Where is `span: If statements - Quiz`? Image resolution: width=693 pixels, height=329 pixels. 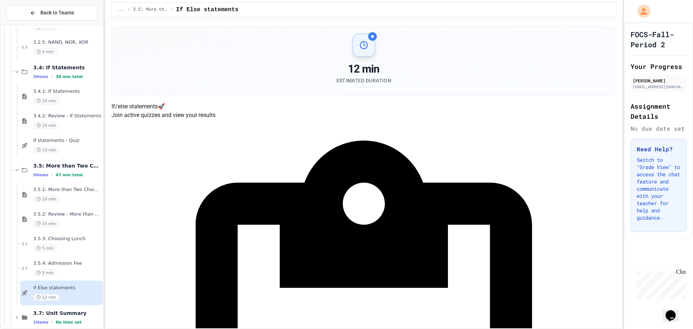 span: If statements - Quiz is located at coordinates (67, 141).